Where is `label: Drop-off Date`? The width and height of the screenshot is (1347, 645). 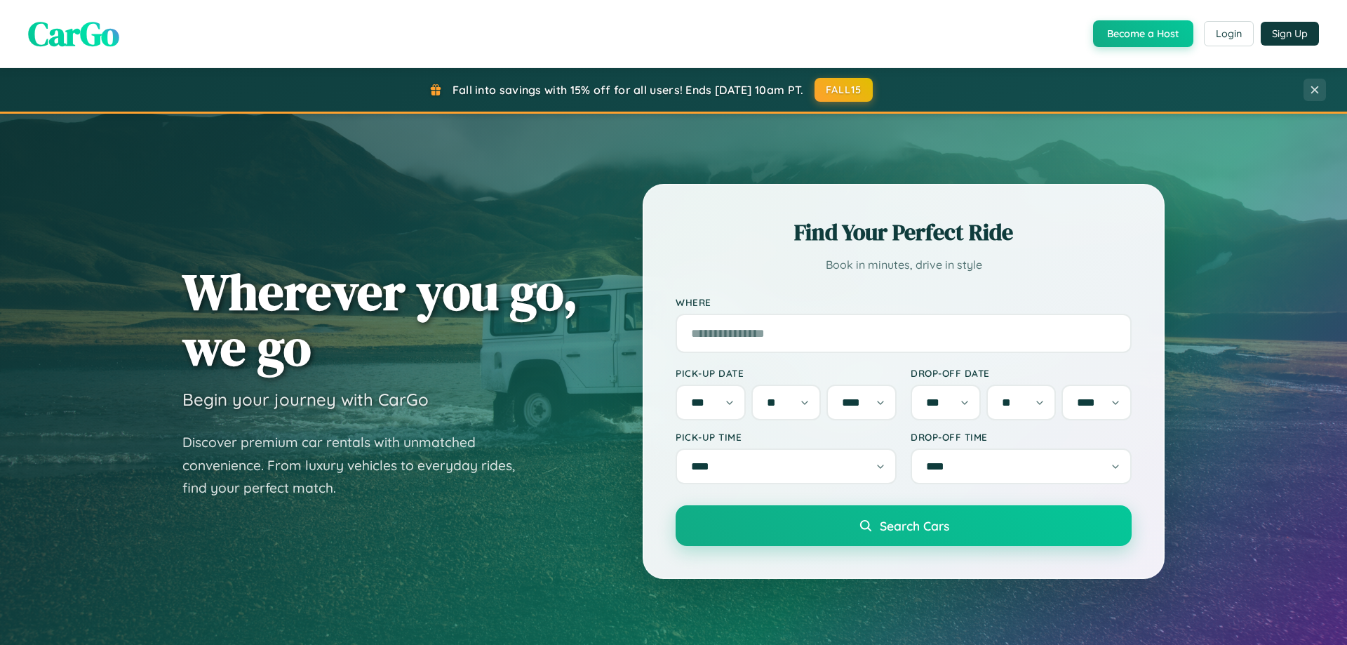 label: Drop-off Date is located at coordinates (1021, 372).